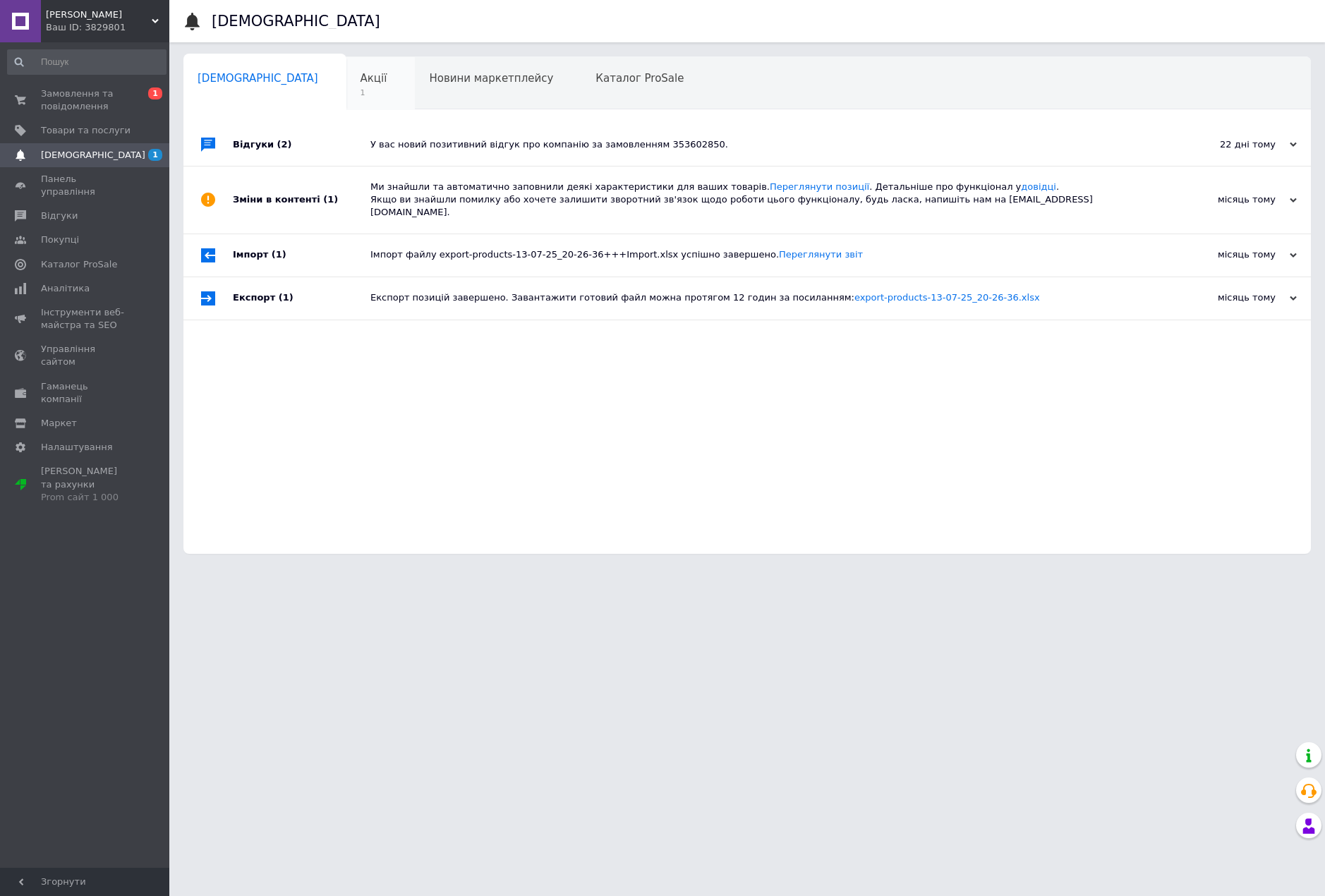  Describe the element at coordinates (1039, 186) in the screenshot. I see `a: довідці` at that location.